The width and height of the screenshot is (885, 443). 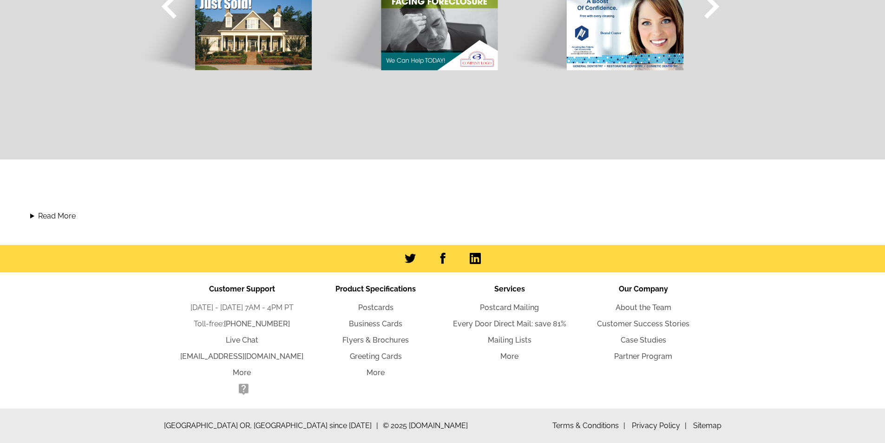 What do you see at coordinates (659, 425) in the screenshot?
I see `a: Privacy Policy` at bounding box center [659, 425].